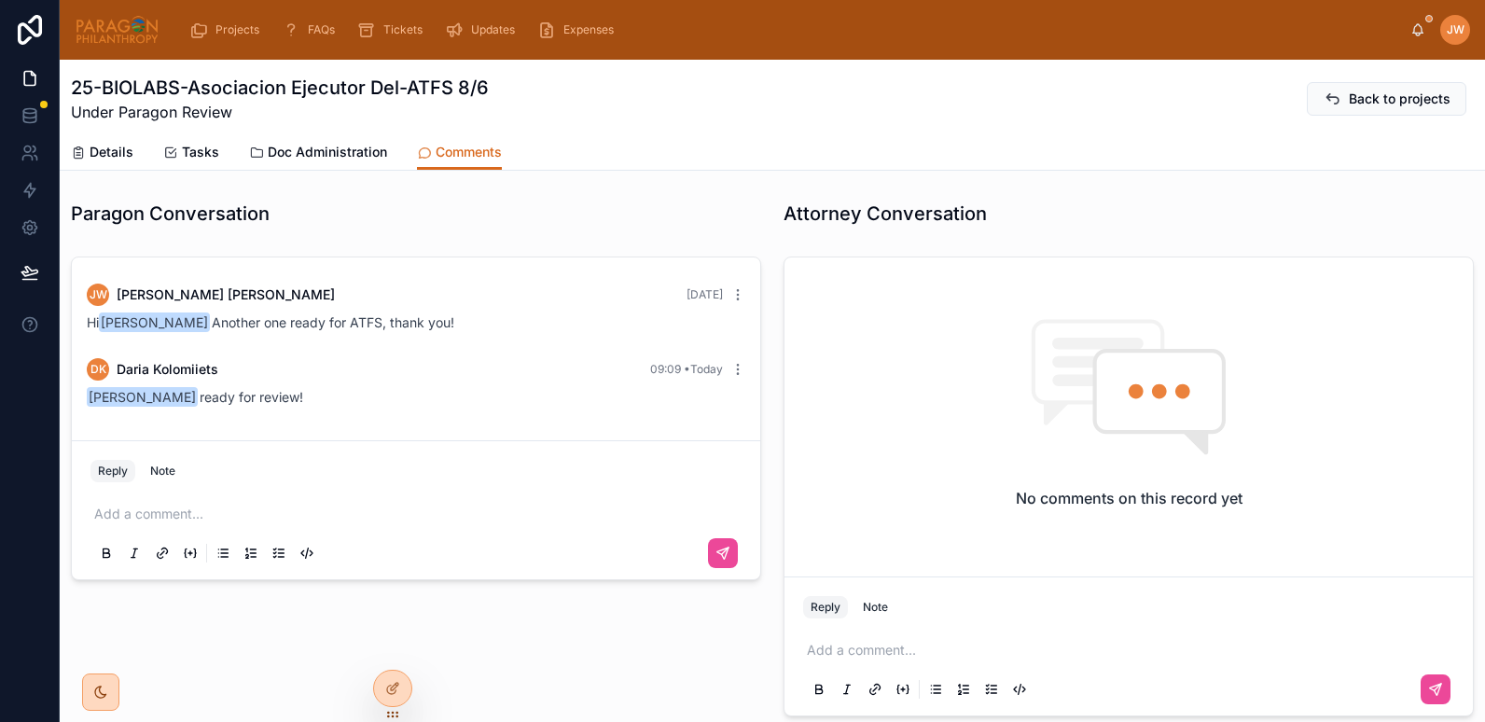 This screenshot has width=1485, height=722. What do you see at coordinates (492, 30) in the screenshot?
I see `span: Updates` at bounding box center [492, 30].